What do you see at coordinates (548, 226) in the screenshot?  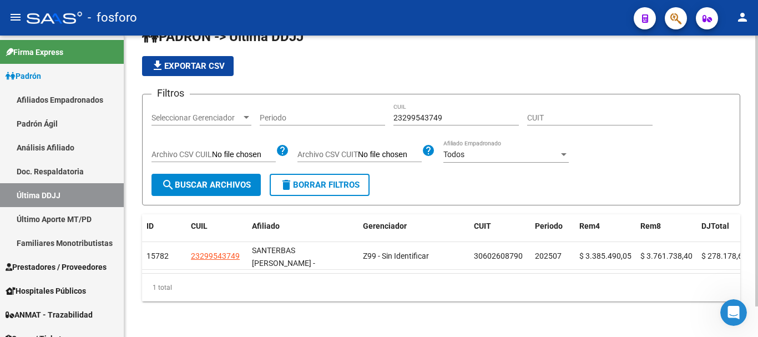 I see `span: Periodo` at bounding box center [548, 226].